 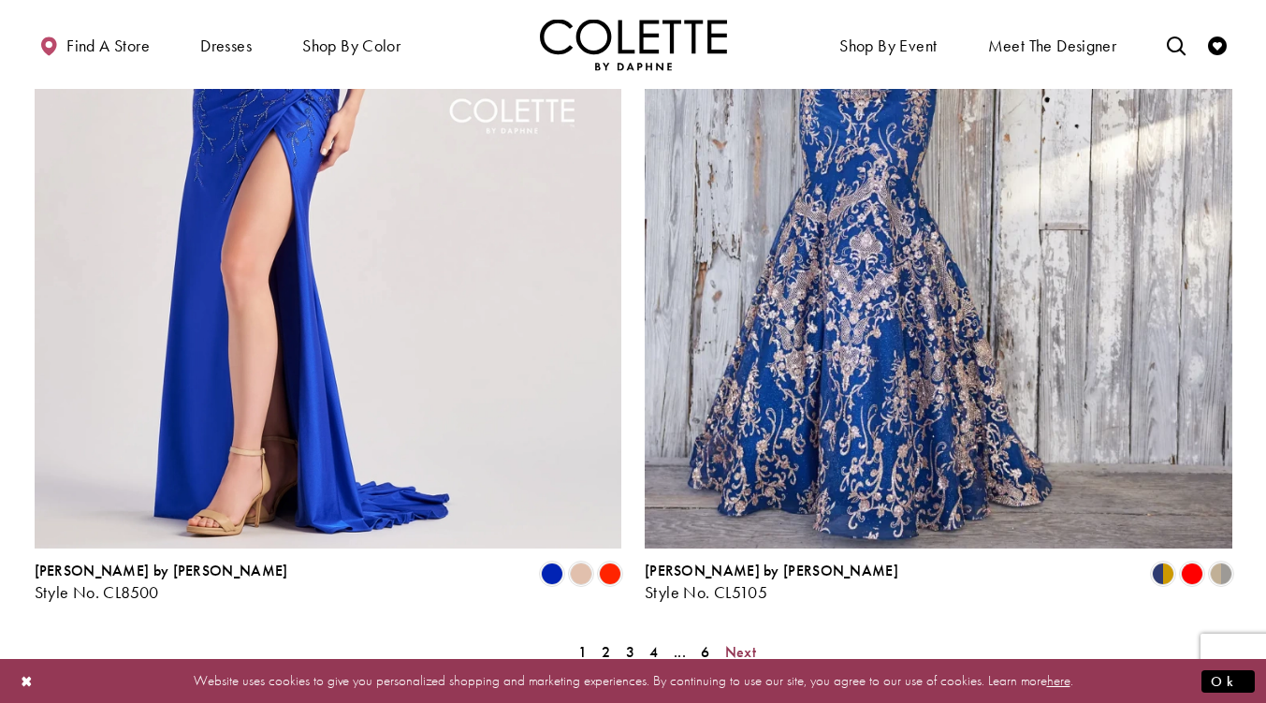 I want to click on span: 3, so click(x=630, y=651).